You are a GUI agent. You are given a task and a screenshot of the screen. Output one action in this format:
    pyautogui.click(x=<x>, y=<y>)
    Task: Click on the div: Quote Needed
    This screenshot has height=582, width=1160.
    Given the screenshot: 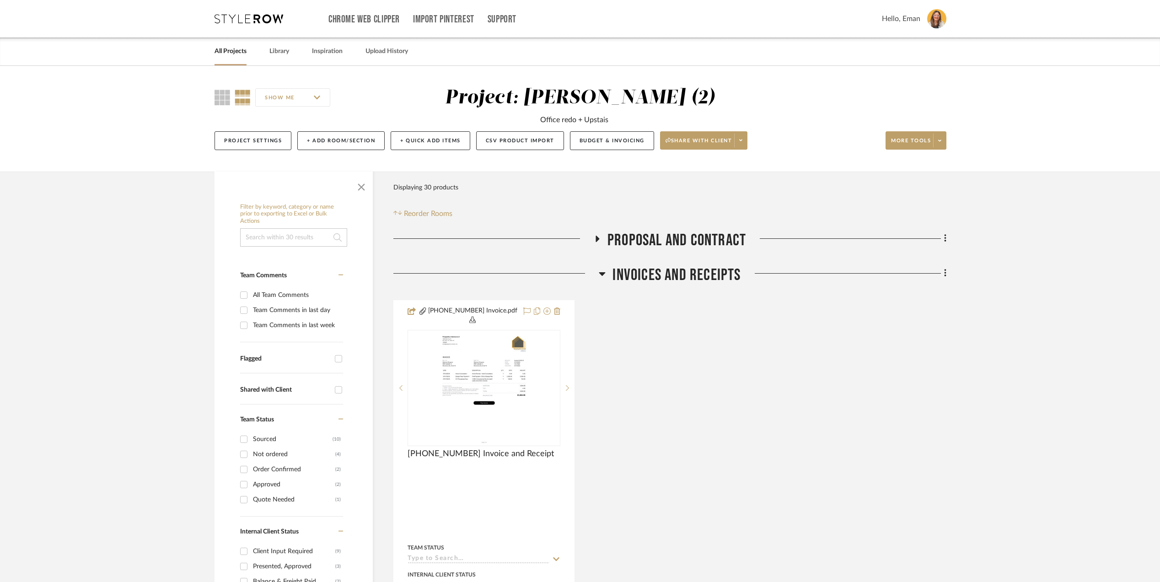 What is the action you would take?
    pyautogui.click(x=294, y=499)
    